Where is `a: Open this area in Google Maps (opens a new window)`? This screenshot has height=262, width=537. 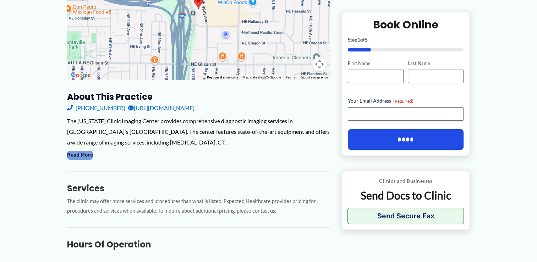 a: Open this area in Google Maps (opens a new window) is located at coordinates (81, 75).